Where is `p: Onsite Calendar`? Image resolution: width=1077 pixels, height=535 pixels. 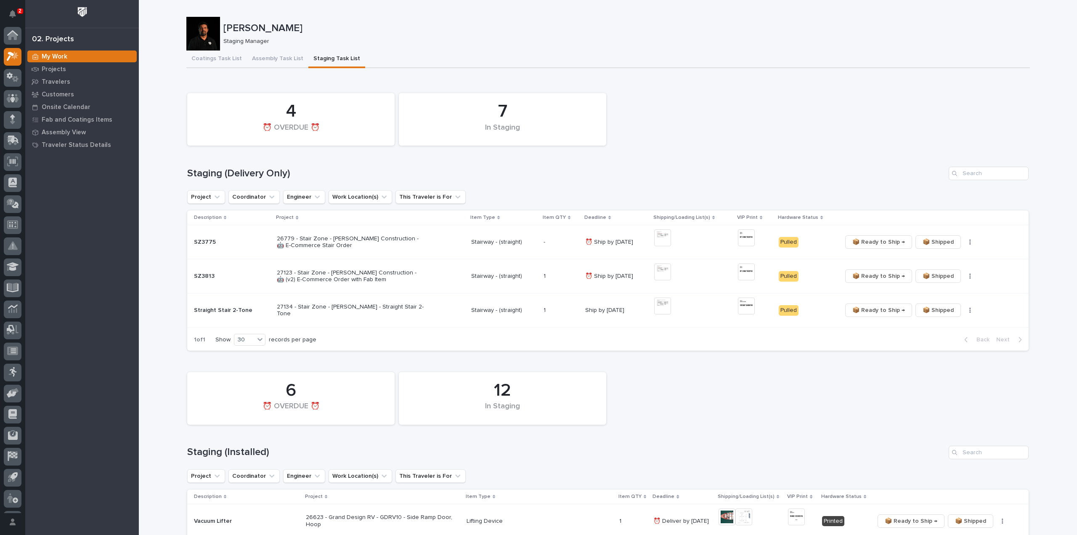
p: Onsite Calendar is located at coordinates (66, 107).